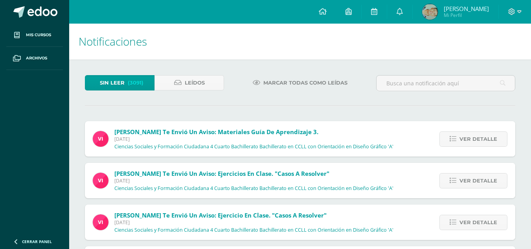 The width and height of the screenshot is (531, 249). What do you see at coordinates (120, 83) in the screenshot?
I see `a: Sin leer(3091)` at bounding box center [120, 83].